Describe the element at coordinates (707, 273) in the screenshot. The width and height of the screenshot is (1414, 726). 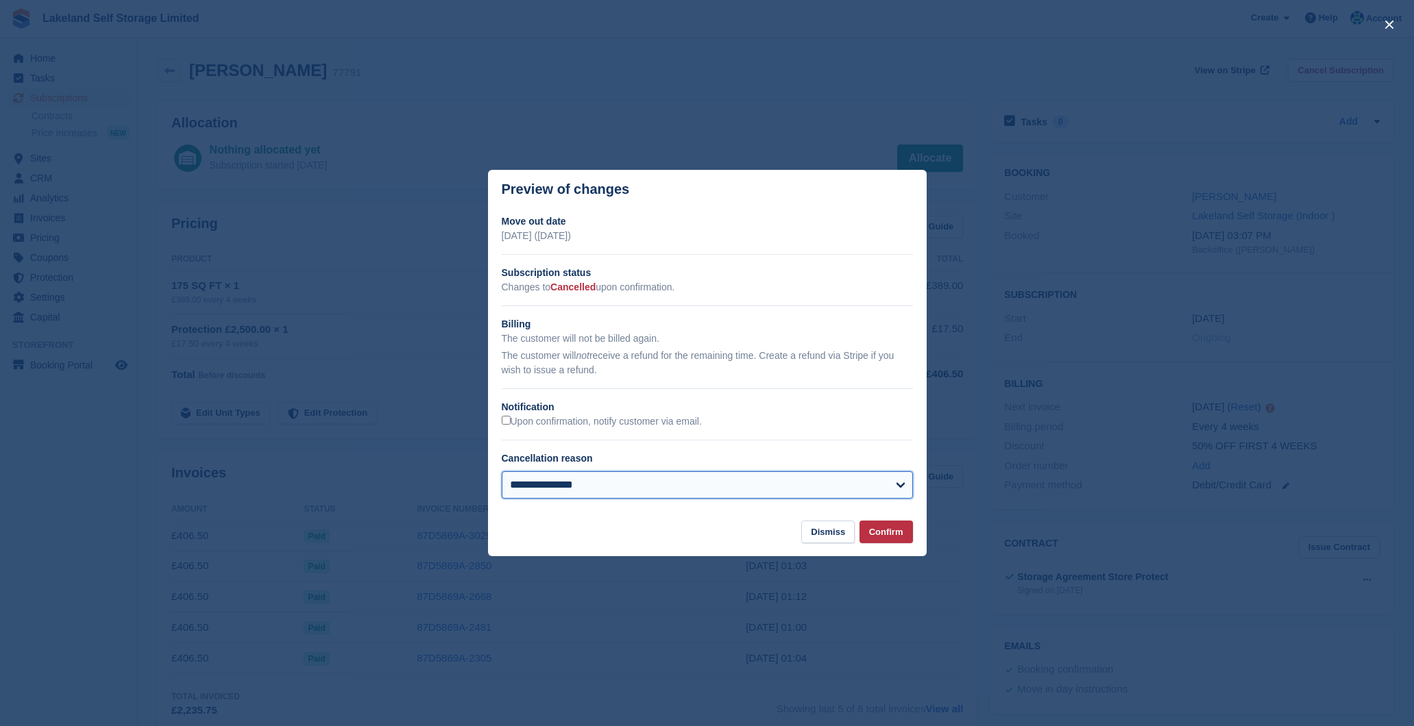
I see `h2: Subscription status` at that location.